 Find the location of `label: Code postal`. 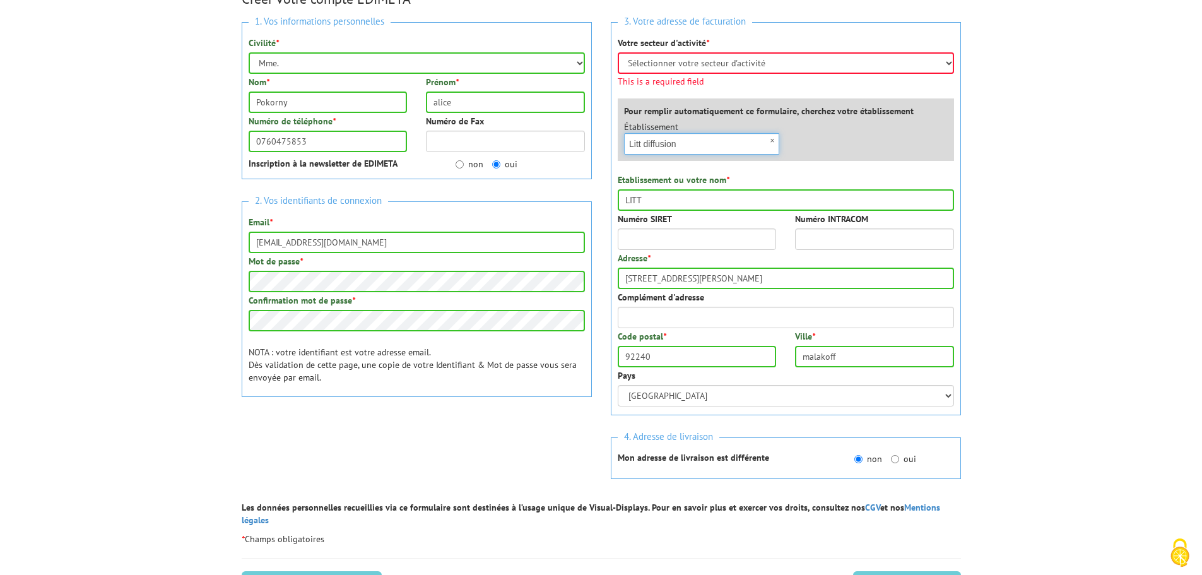

label: Code postal is located at coordinates (642, 336).